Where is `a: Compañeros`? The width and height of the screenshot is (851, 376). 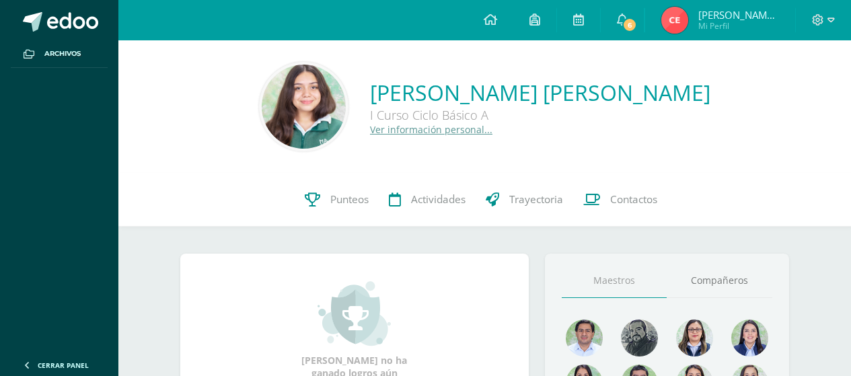 a: Compañeros is located at coordinates (719, 280).